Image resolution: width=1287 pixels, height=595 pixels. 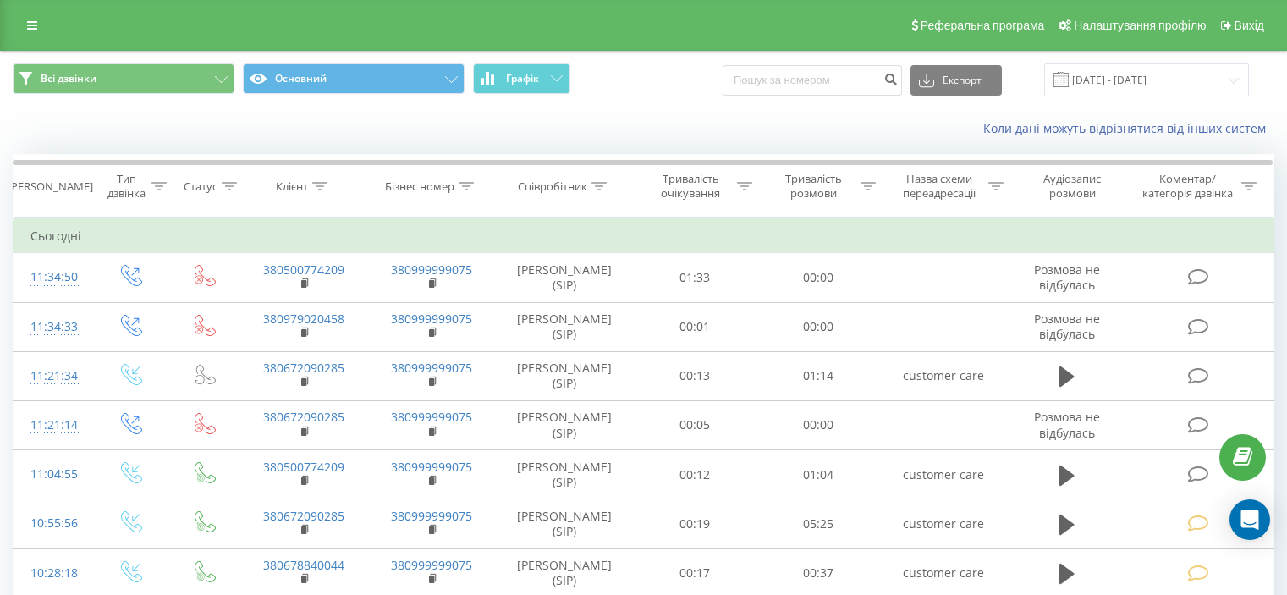 I want to click on a: 380678840044, so click(x=304, y=564).